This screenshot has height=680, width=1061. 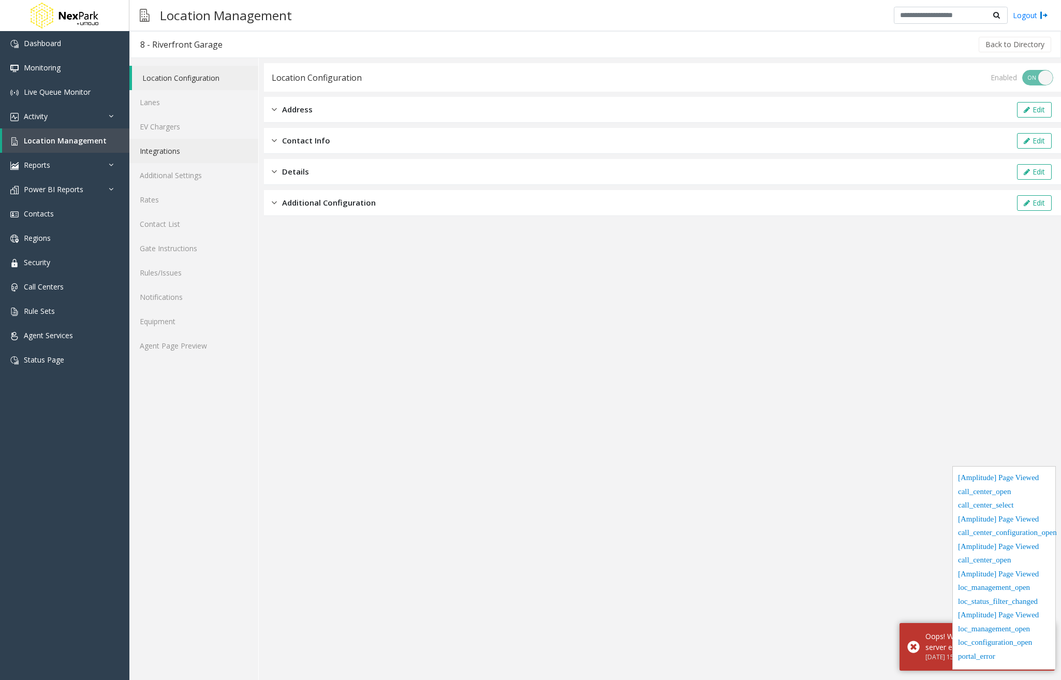 I want to click on a: Rules/Issues, so click(x=194, y=272).